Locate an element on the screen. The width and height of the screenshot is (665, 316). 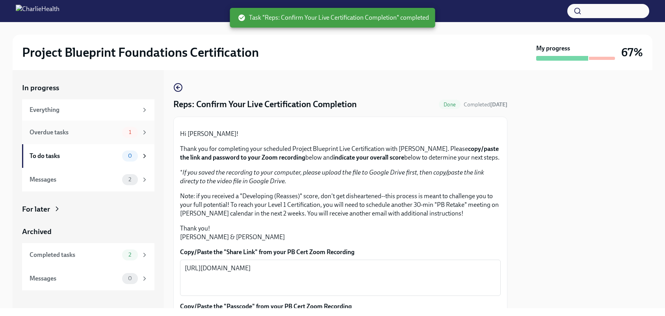
strong: My progress is located at coordinates (553, 48).